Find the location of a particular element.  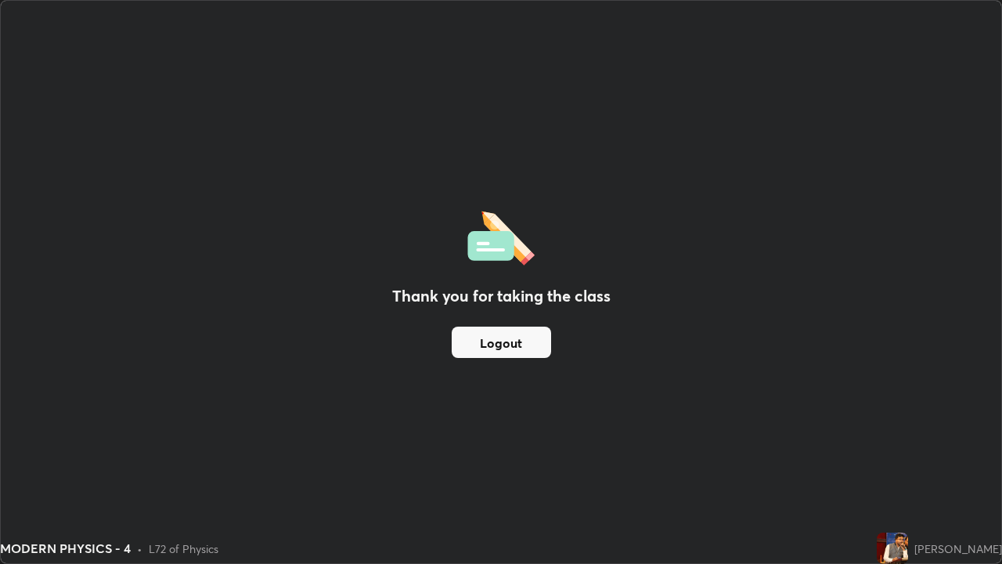

img: f927825f111f48af9dbf922a2957019a.jpg is located at coordinates (892, 548).